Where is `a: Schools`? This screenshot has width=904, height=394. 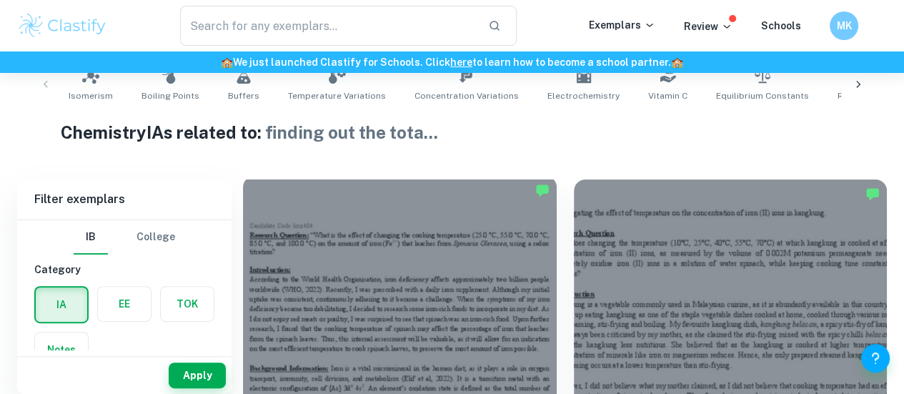 a: Schools is located at coordinates (781, 26).